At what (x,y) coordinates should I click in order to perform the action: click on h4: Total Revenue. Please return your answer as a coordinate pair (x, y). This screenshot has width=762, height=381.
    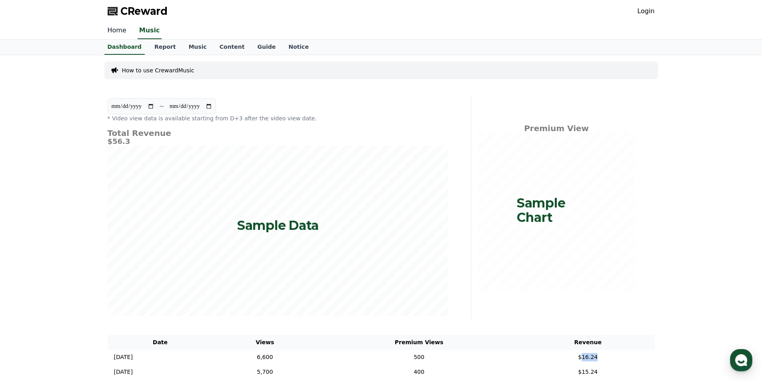
    Looking at the image, I should click on (278, 133).